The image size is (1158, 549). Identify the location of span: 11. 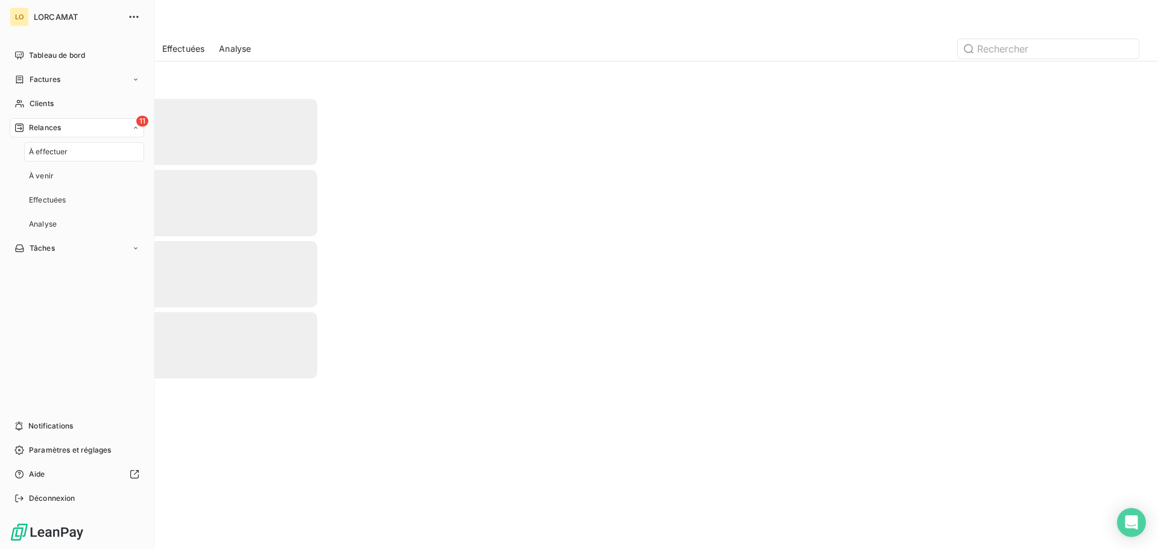
(142, 121).